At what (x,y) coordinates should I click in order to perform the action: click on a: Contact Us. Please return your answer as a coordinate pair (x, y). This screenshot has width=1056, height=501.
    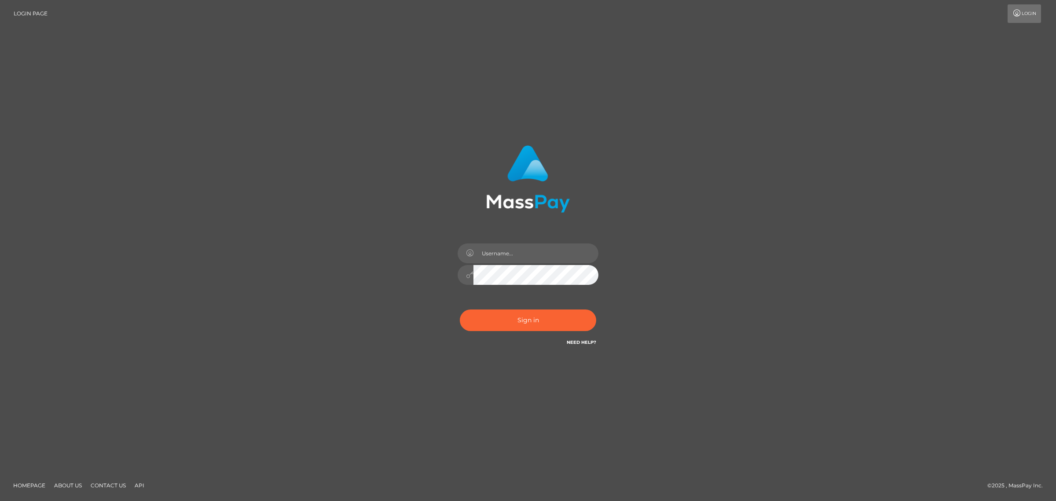
    Looking at the image, I should click on (108, 485).